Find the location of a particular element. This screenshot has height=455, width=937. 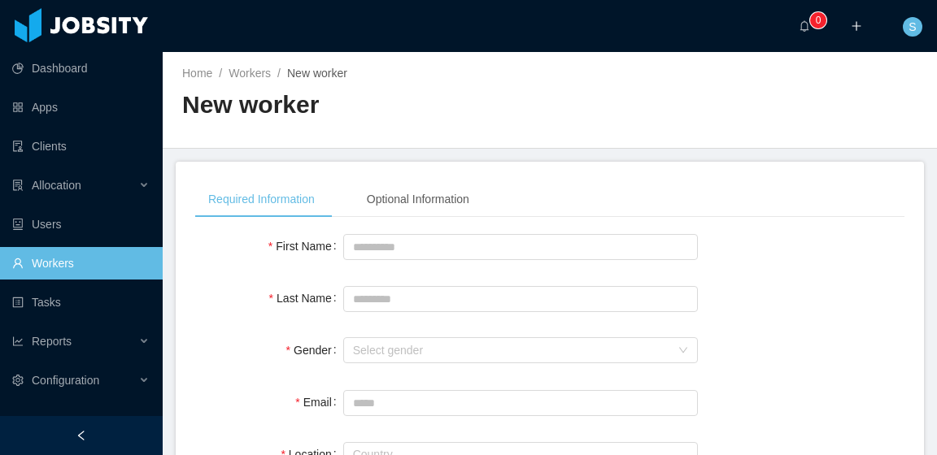

span: Configuration is located at coordinates (65, 380).